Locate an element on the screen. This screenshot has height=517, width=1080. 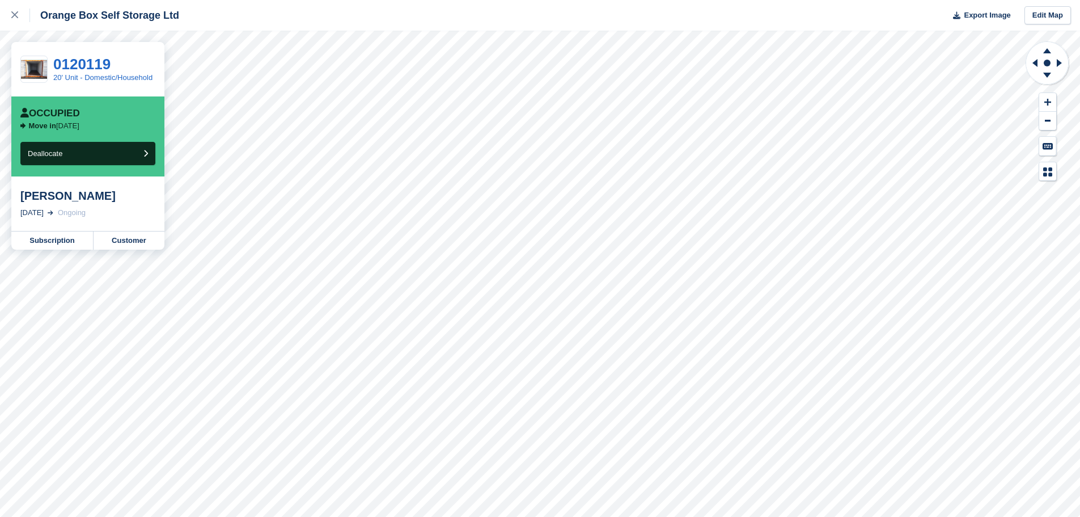
button: Zoom In is located at coordinates (1048, 102).